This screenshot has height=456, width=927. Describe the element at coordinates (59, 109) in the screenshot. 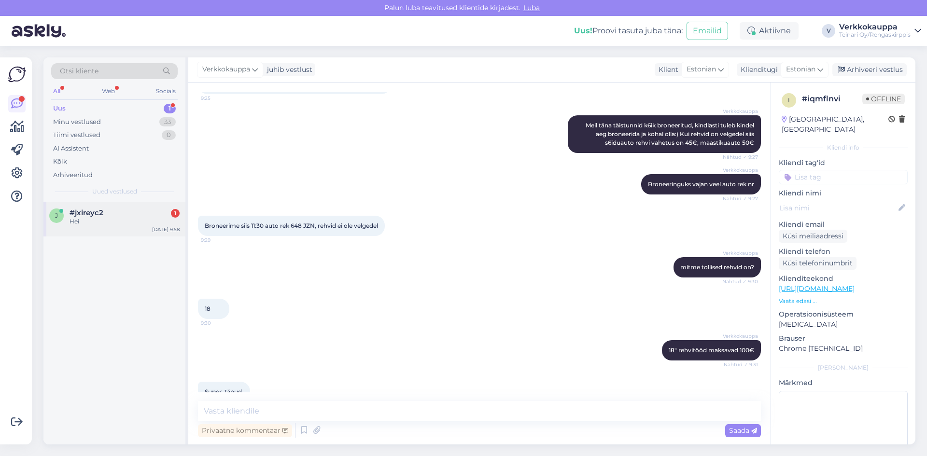

I see `div: Uus` at that location.